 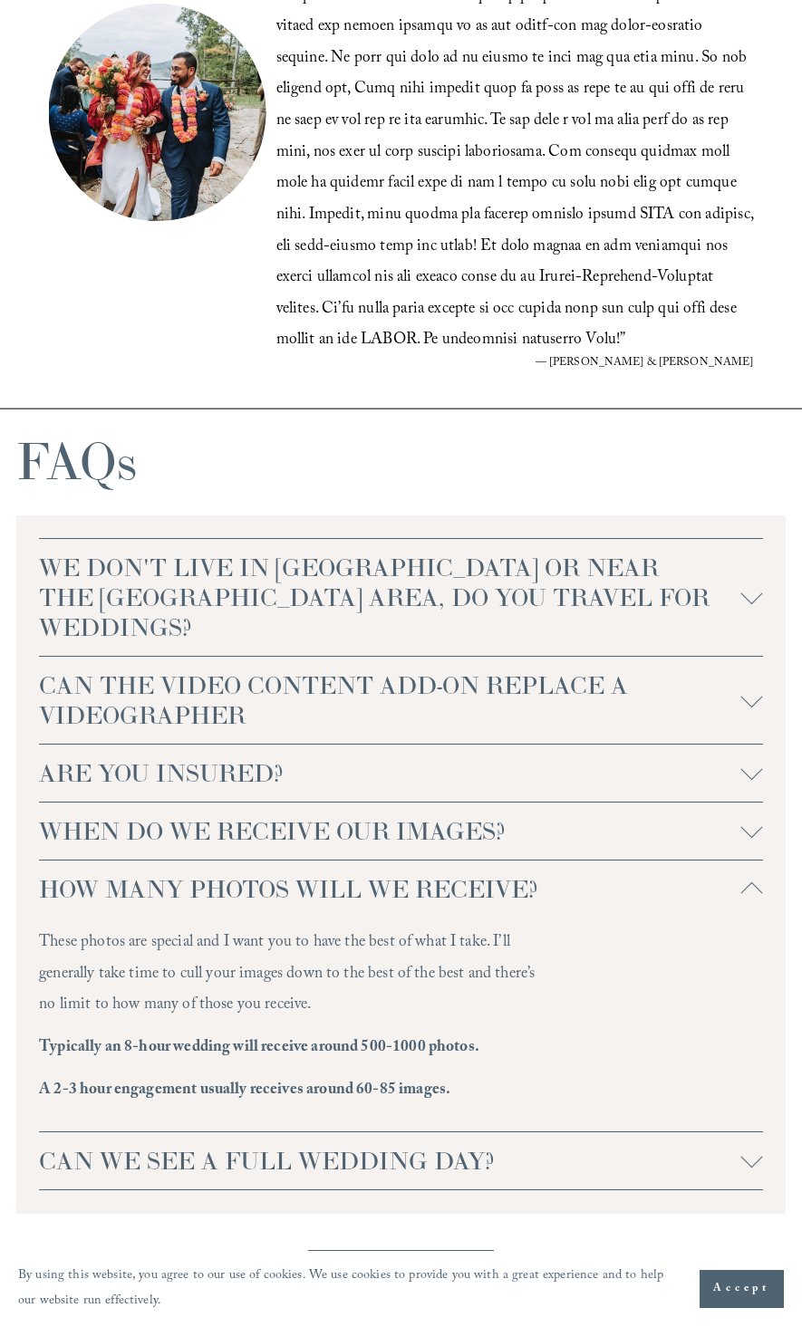 What do you see at coordinates (350, 1289) in the screenshot?
I see `p: By using this website, you agree to our use of cookies. We use cookies to provide you with a grea...` at bounding box center [350, 1289].